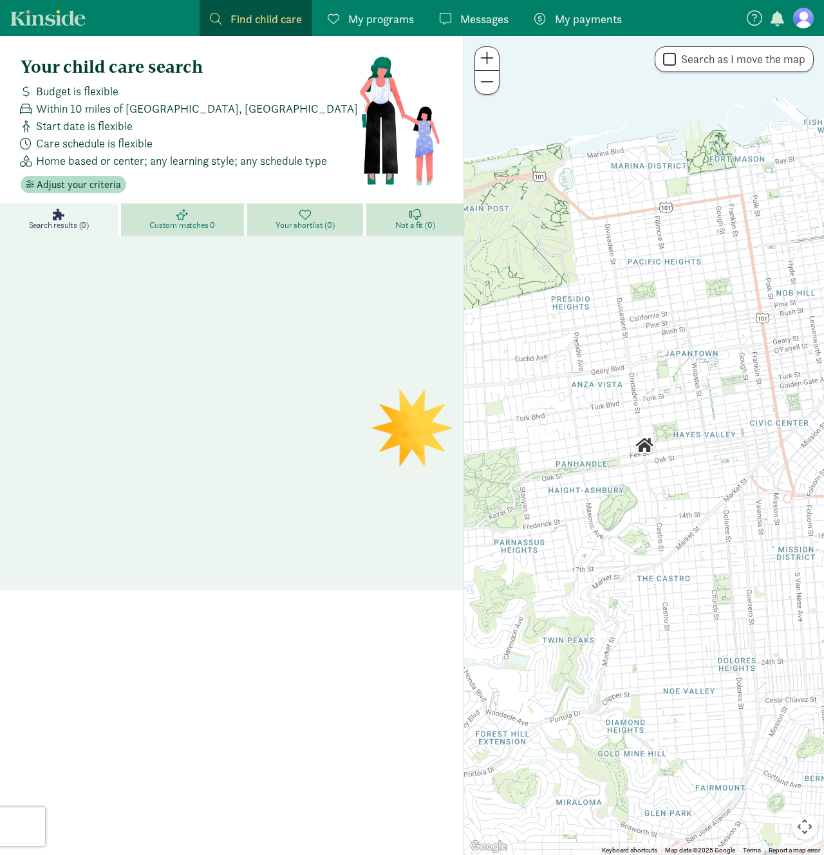 The height and width of the screenshot is (855, 824). I want to click on span: Your shortlist (0), so click(305, 225).